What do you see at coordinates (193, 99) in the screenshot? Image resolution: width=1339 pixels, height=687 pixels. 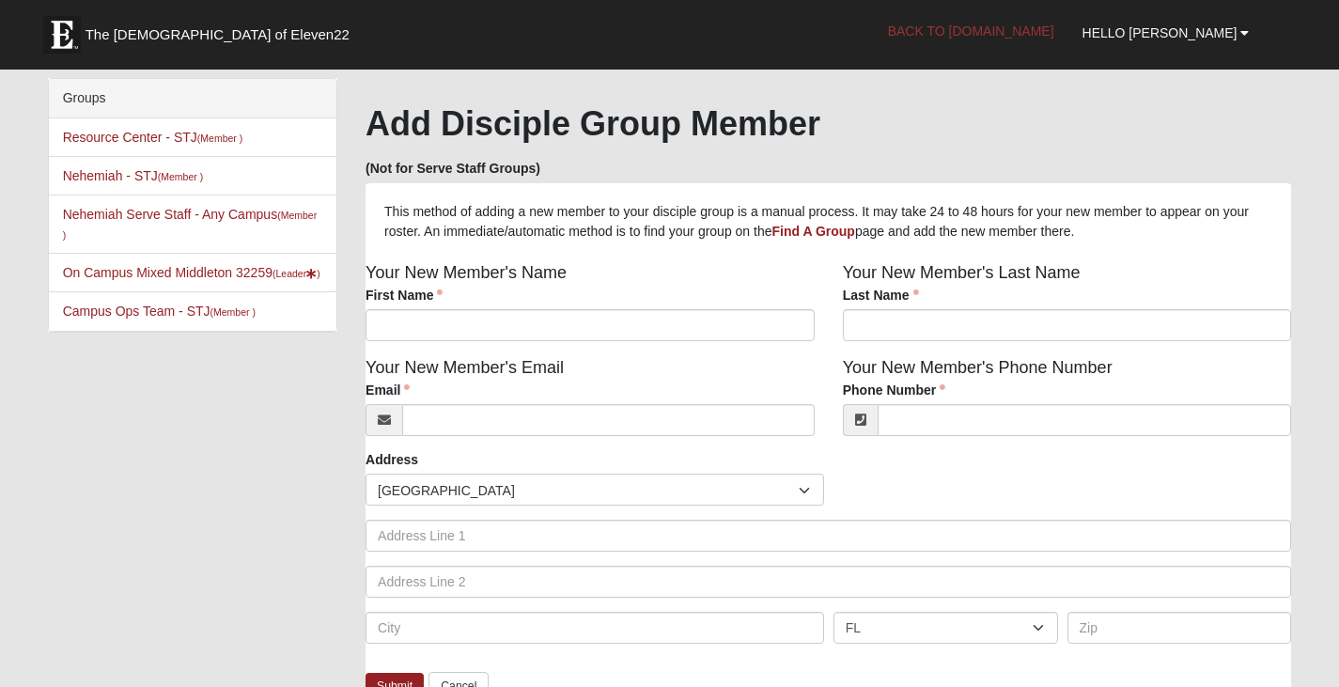 I see `div: Groups` at bounding box center [193, 99].